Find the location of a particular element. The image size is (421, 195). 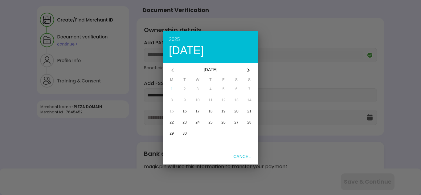

span: 4 is located at coordinates (211, 89).